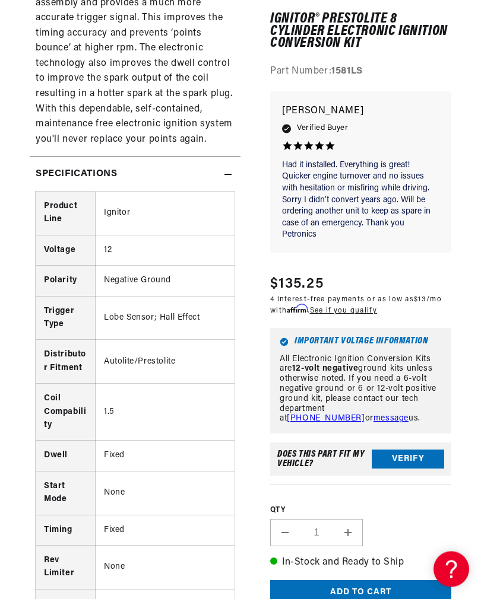 The image size is (481, 599). What do you see at coordinates (325, 369) in the screenshot?
I see `strong: 12-volt negative` at bounding box center [325, 369].